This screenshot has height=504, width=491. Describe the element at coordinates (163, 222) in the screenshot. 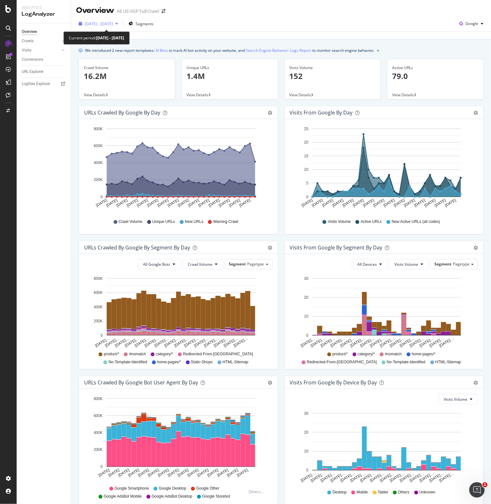

I see `span: Unique URLs` at that location.